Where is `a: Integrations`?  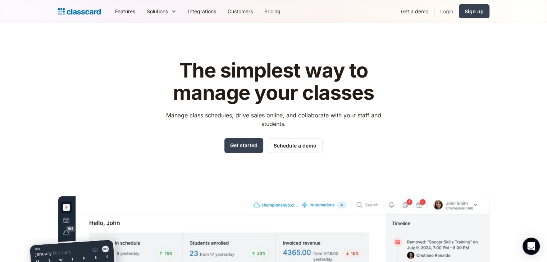 a: Integrations is located at coordinates (202, 11).